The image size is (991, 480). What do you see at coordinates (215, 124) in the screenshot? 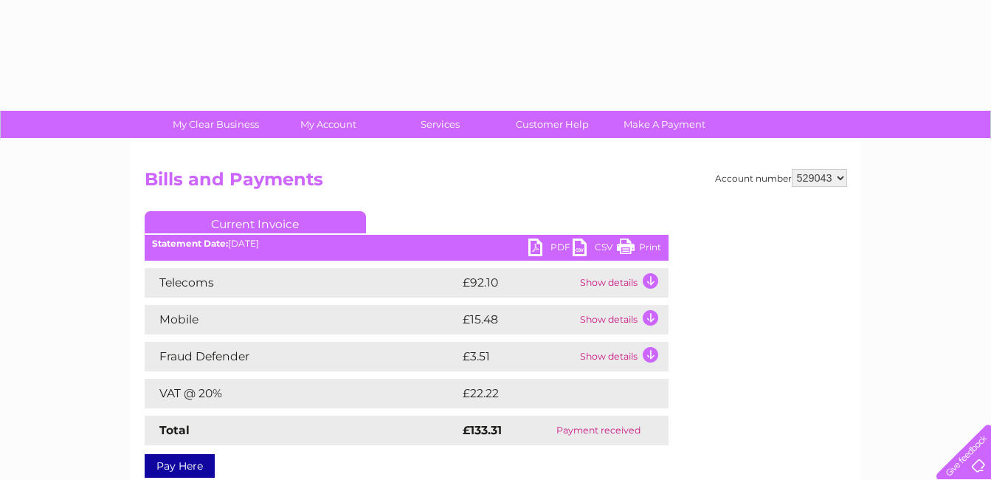
I see `a: My Clear Business` at bounding box center [215, 124].